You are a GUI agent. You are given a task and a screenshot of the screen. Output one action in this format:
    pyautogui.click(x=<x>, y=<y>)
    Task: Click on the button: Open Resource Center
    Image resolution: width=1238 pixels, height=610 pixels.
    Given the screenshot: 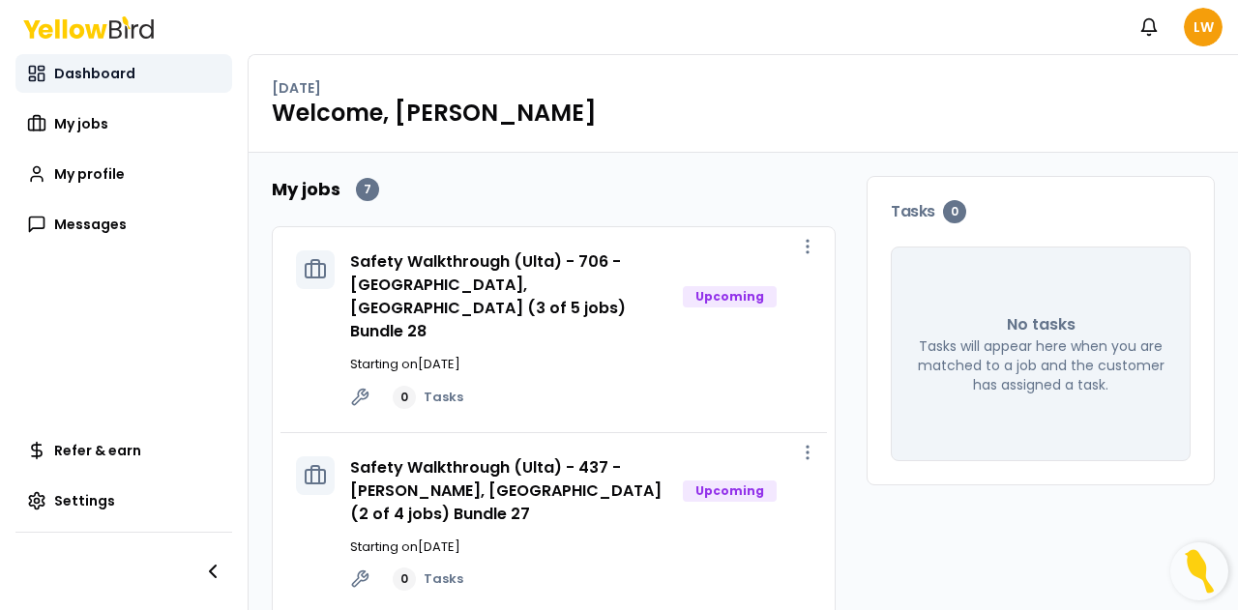 What is the action you would take?
    pyautogui.click(x=1199, y=572)
    